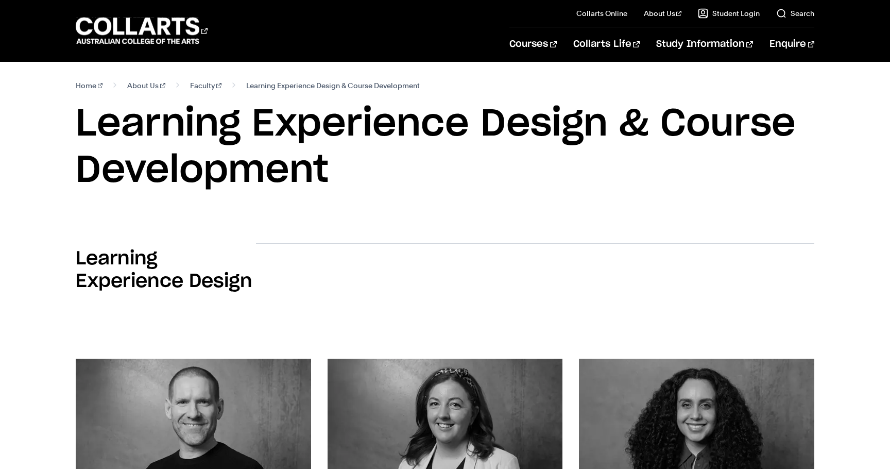 This screenshot has width=890, height=469. Describe the element at coordinates (601, 13) in the screenshot. I see `a: Collarts Online` at that location.